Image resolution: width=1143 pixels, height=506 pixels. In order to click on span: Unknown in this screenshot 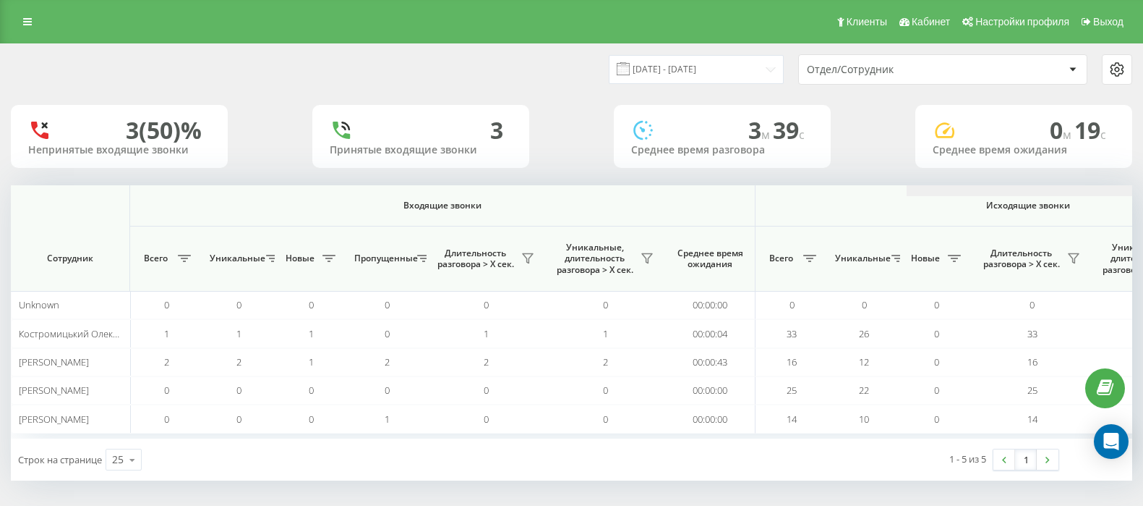, I will do `click(39, 304)`.